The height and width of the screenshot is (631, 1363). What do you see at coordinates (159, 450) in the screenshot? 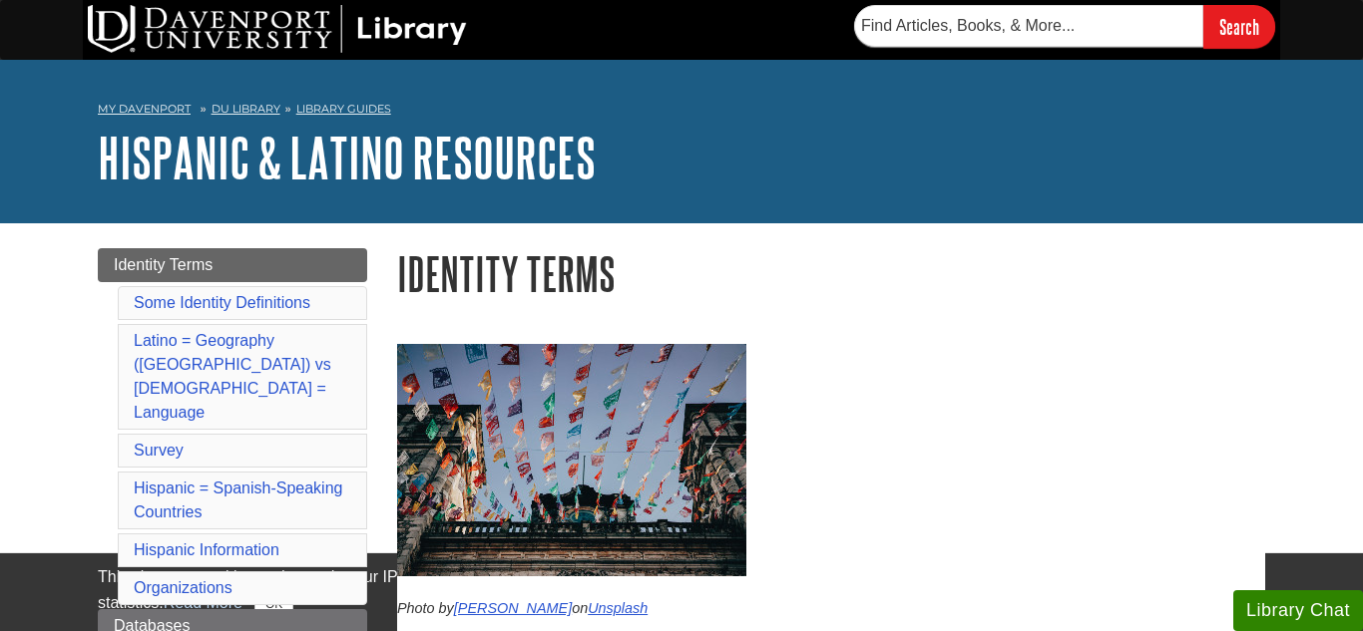
I see `a: Survey` at bounding box center [159, 450].